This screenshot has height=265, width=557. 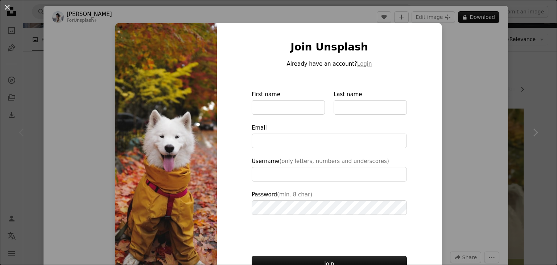 What do you see at coordinates (329, 64) in the screenshot?
I see `p: Already have an account?` at bounding box center [329, 64].